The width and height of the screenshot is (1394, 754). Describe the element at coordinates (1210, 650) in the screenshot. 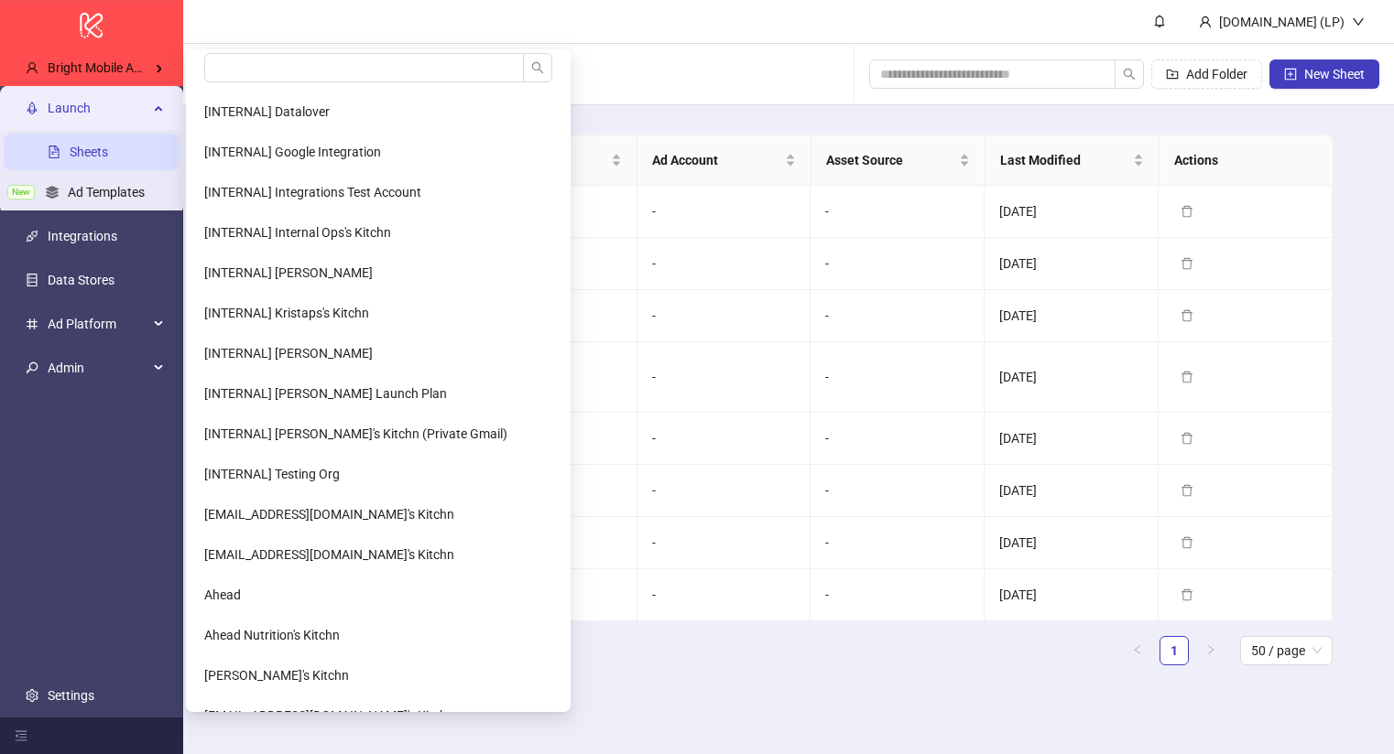

I see `span: right` at that location.